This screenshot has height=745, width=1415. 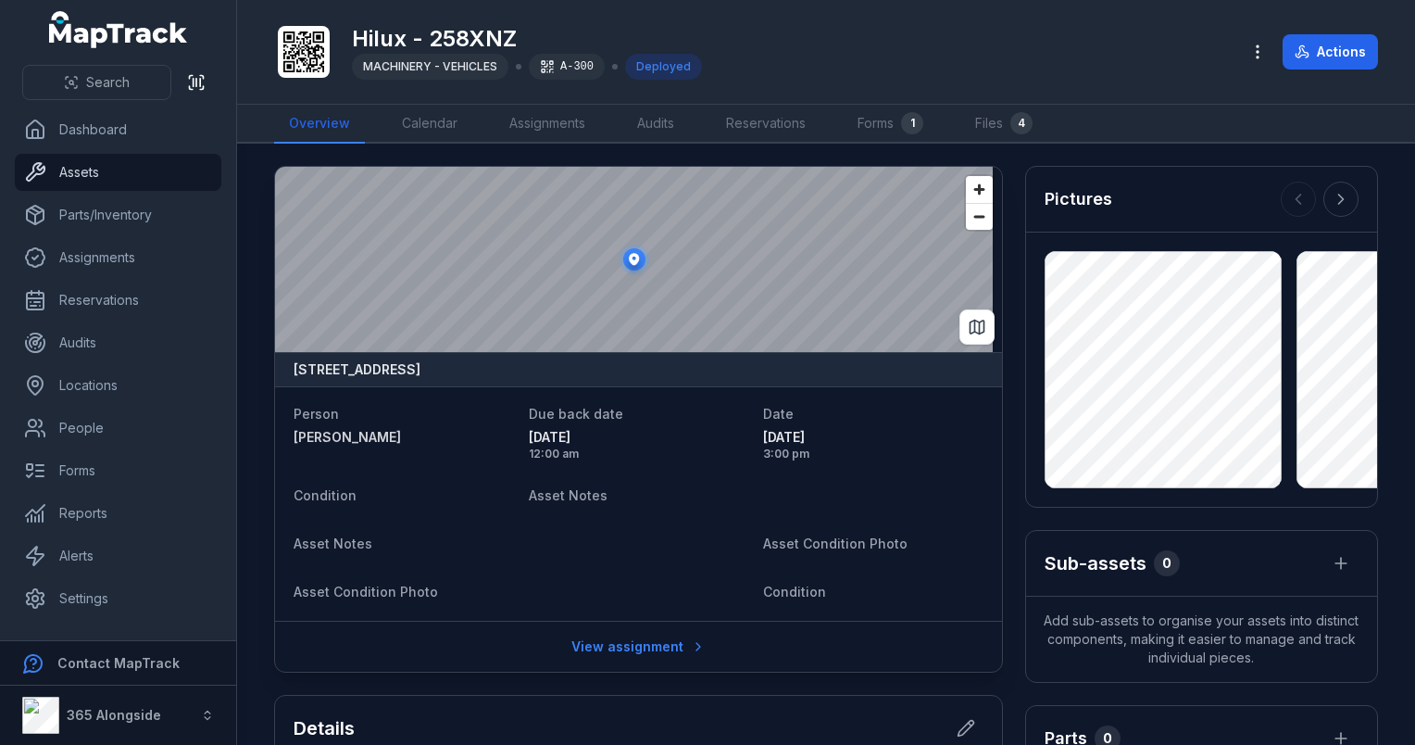 I want to click on strong: Contact MapTrack, so click(x=119, y=662).